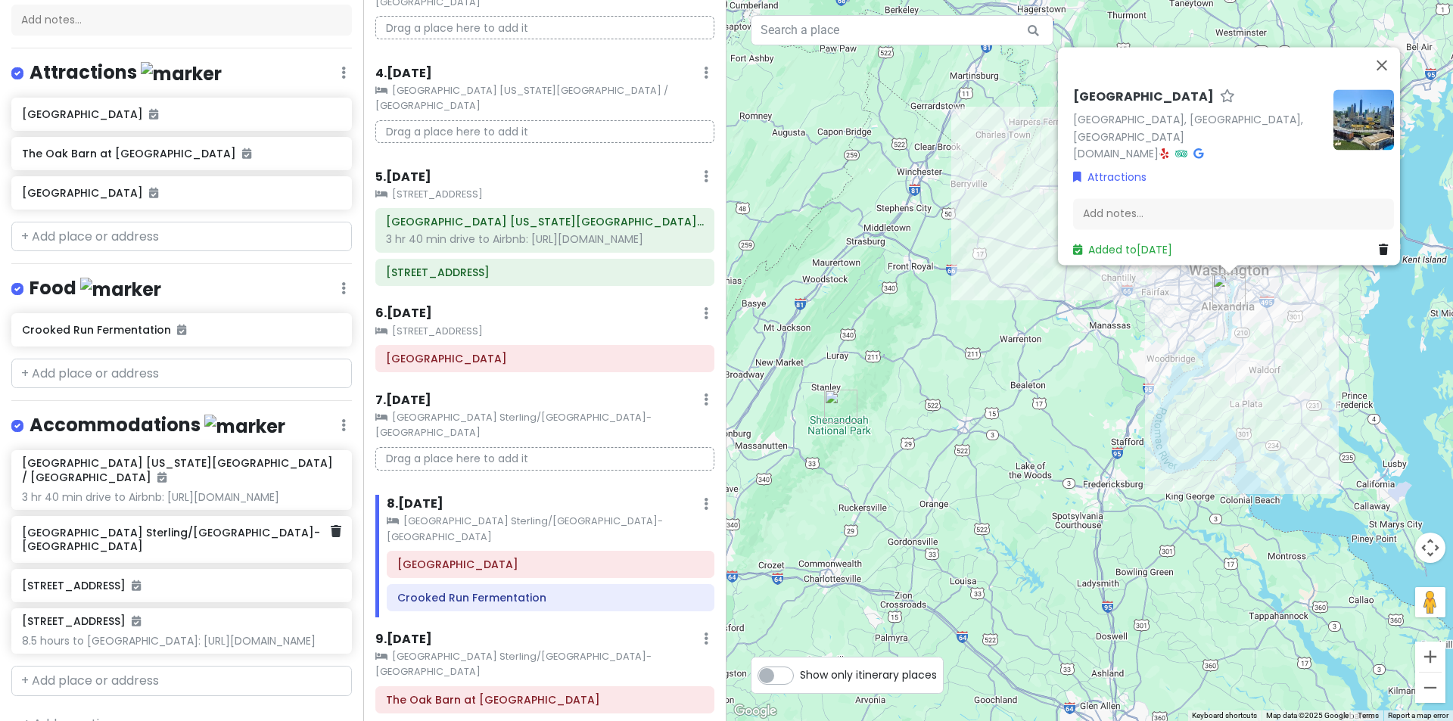 This screenshot has height=721, width=1453. I want to click on h4: Attractions, so click(126, 73).